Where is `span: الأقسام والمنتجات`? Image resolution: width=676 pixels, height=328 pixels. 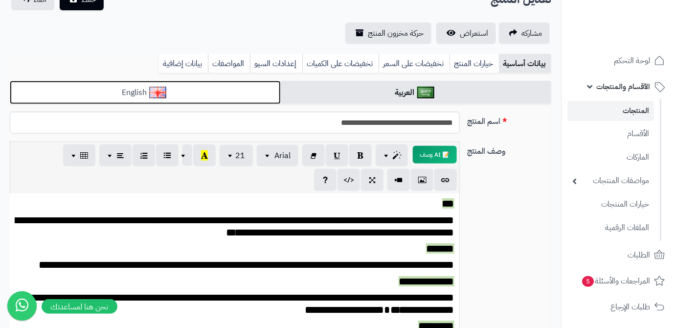 span: الأقسام والمنتجات is located at coordinates (624, 87).